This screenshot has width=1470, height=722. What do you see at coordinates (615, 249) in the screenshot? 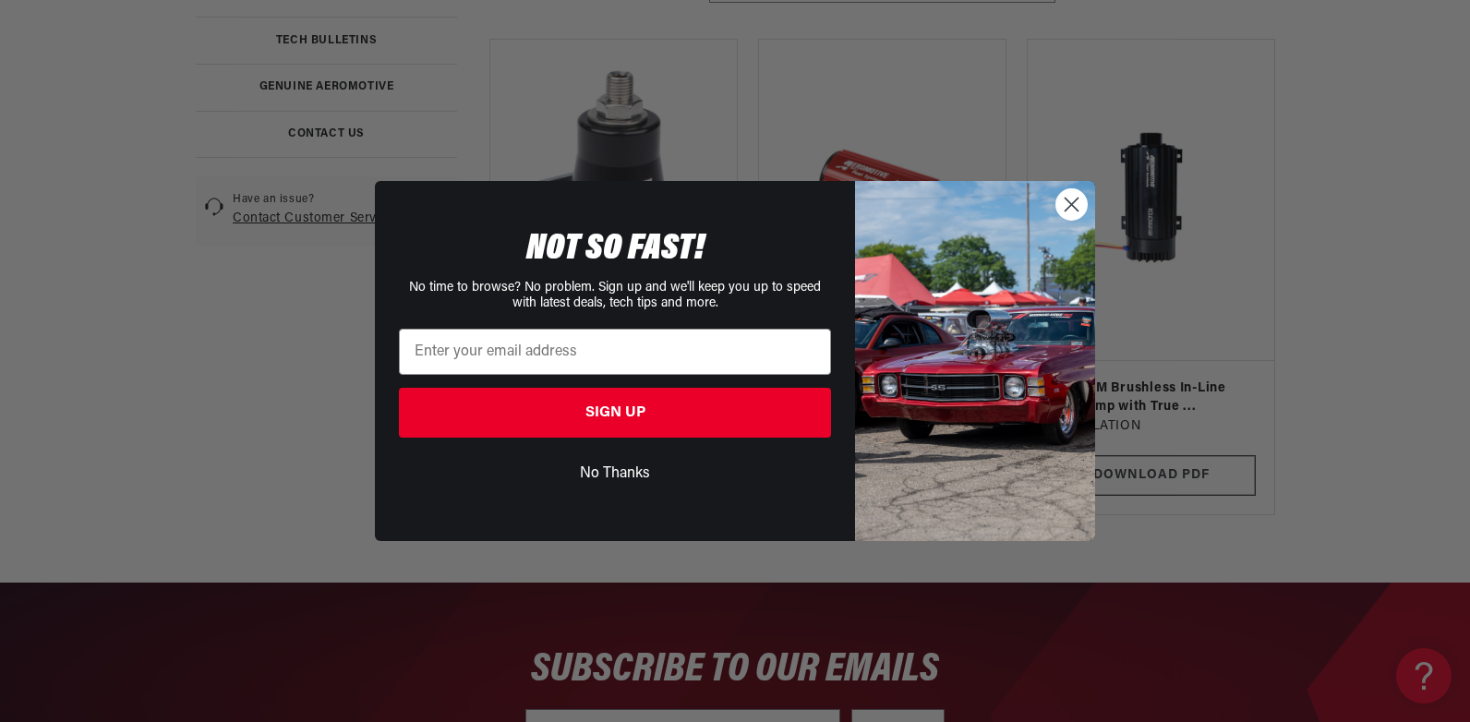
I see `span: NOT SO FAST!` at bounding box center [615, 249].